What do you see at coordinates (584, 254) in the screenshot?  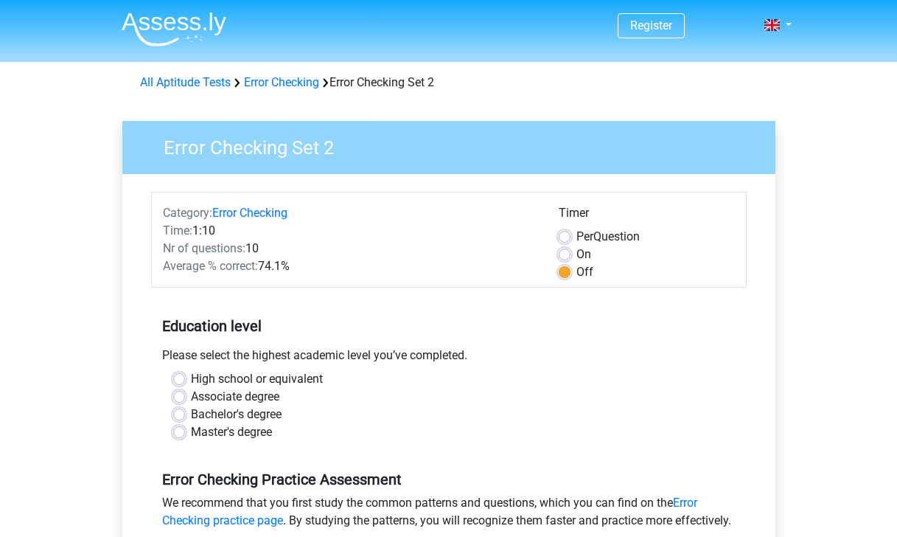 I see `label: On` at bounding box center [584, 254].